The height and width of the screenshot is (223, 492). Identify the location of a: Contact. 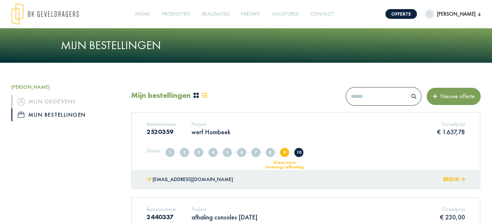
(322, 14).